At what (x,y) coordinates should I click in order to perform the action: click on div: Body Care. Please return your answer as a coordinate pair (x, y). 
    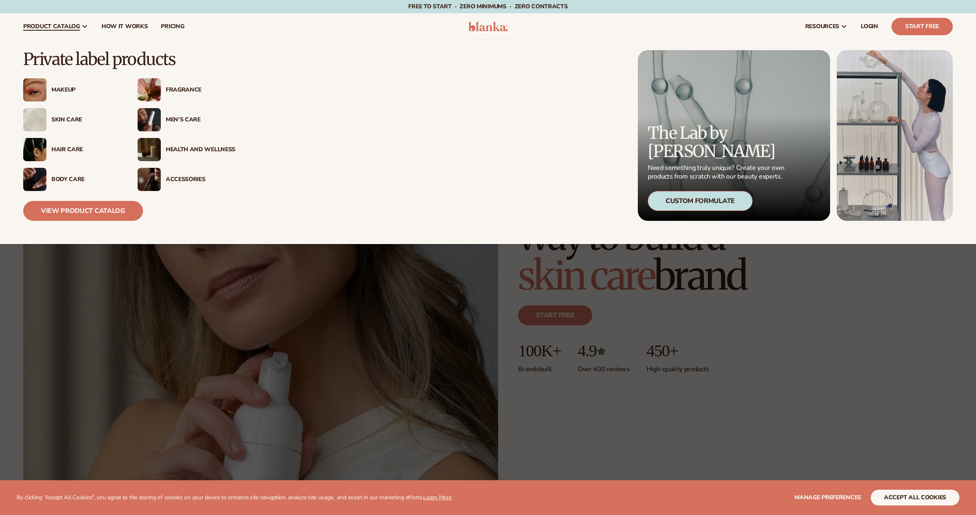
    Looking at the image, I should click on (86, 180).